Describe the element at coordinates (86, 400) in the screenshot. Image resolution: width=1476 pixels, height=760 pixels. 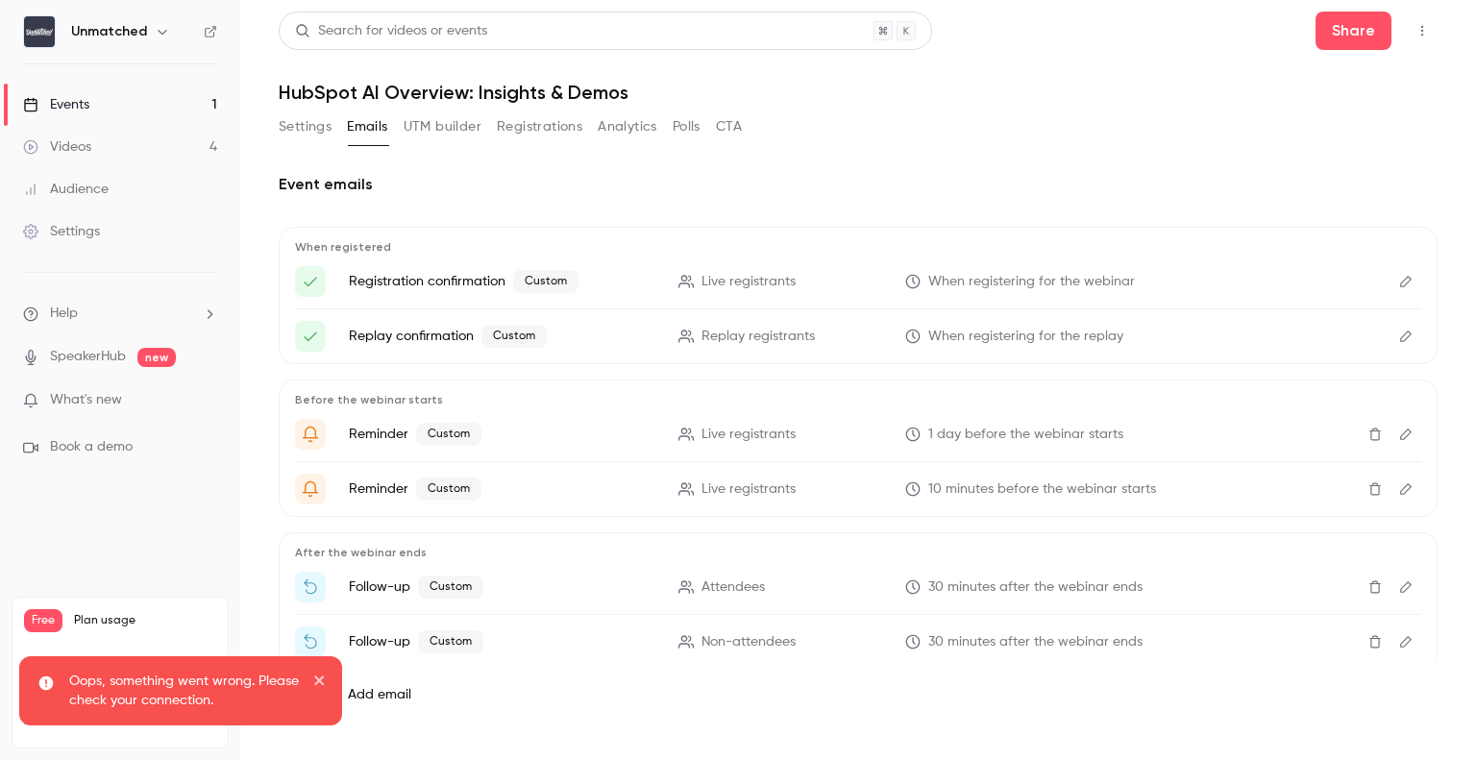
I see `span: What's new` at that location.